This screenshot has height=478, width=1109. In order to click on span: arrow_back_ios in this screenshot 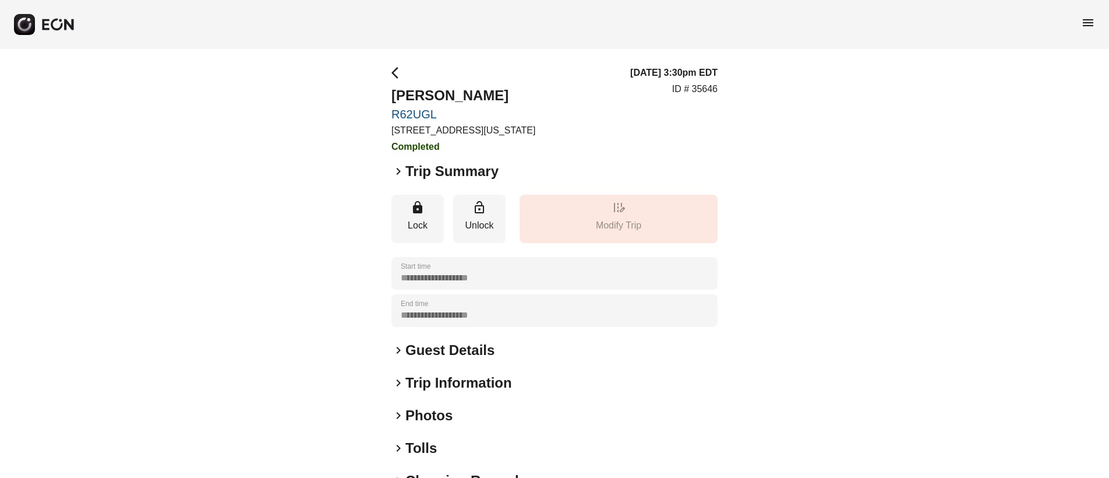, I will do `click(398, 73)`.